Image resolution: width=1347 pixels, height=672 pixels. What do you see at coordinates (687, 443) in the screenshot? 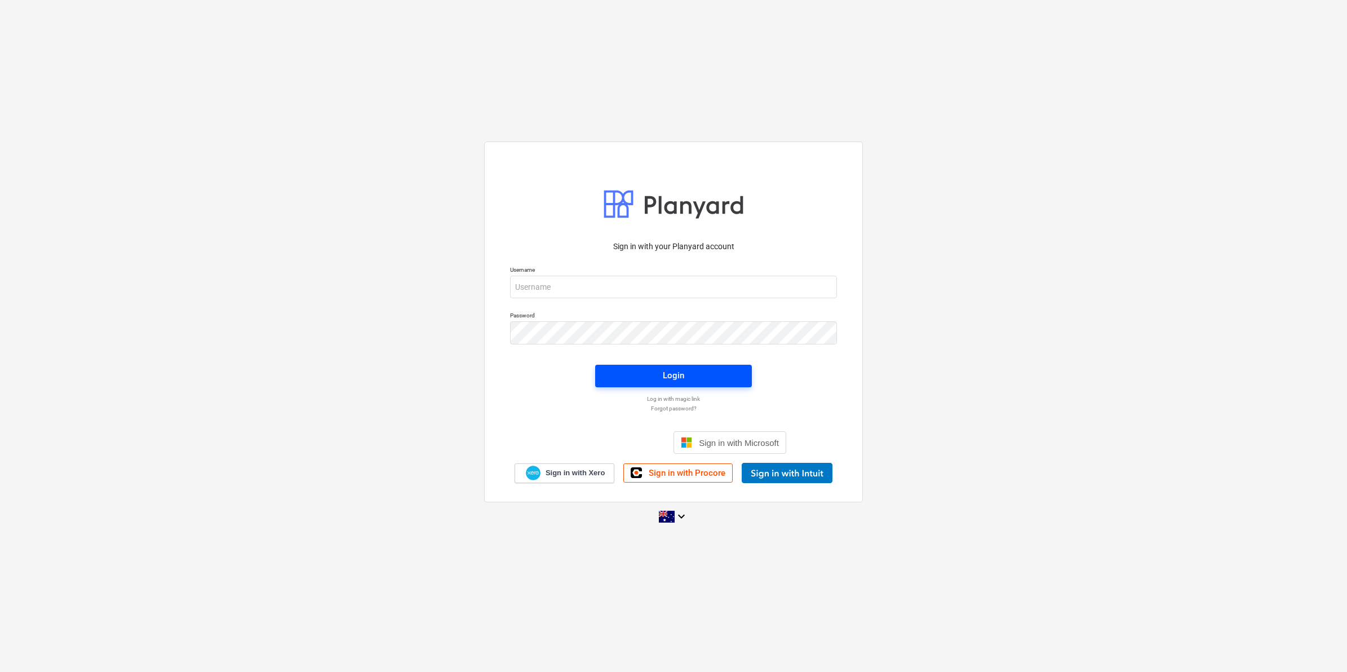
I see `img: Microsoft logo` at bounding box center [687, 443].